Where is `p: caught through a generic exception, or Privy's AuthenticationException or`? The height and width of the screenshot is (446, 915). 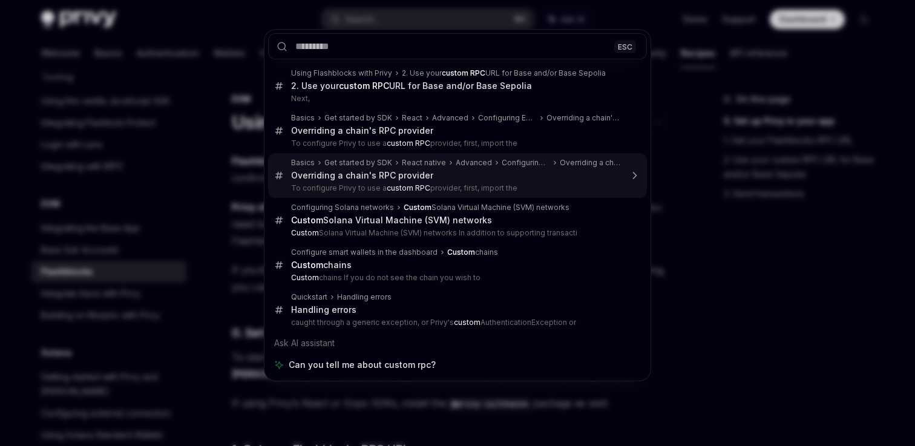 p: caught through a generic exception, or Privy's AuthenticationException or is located at coordinates (456, 323).